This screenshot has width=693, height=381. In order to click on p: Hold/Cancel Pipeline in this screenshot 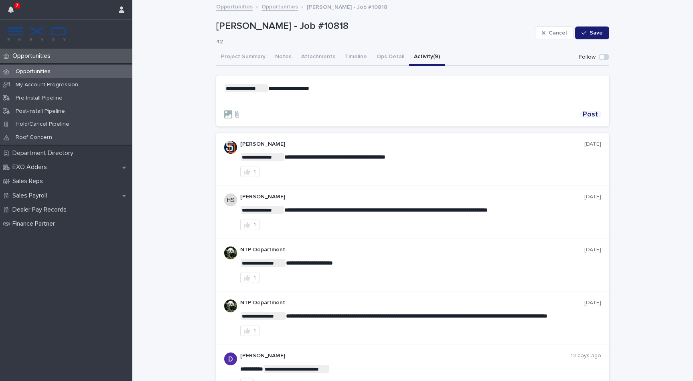, I will do `click(43, 124)`.